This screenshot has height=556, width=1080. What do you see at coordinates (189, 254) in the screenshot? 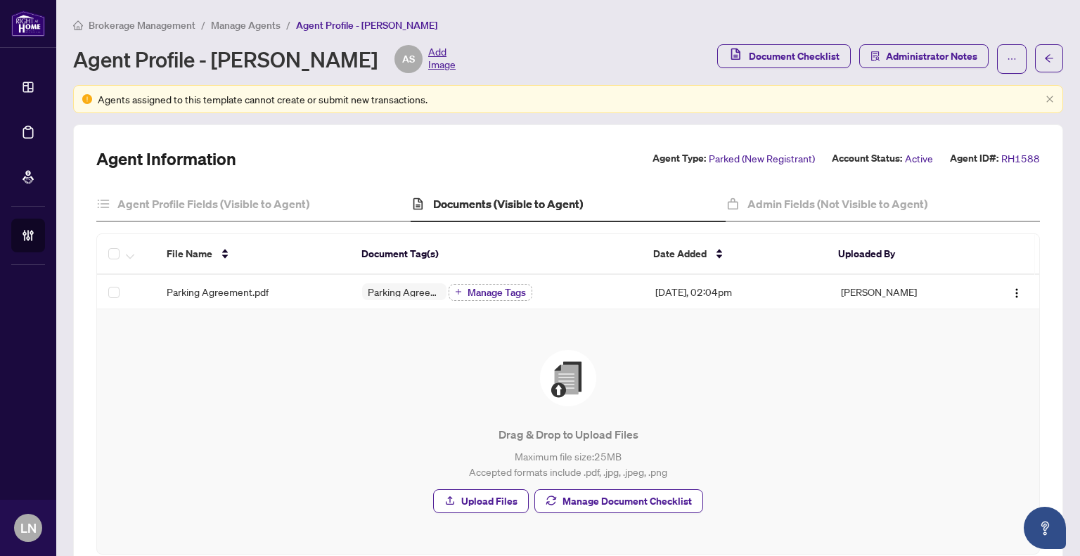
I see `span: File Name` at bounding box center [189, 254].